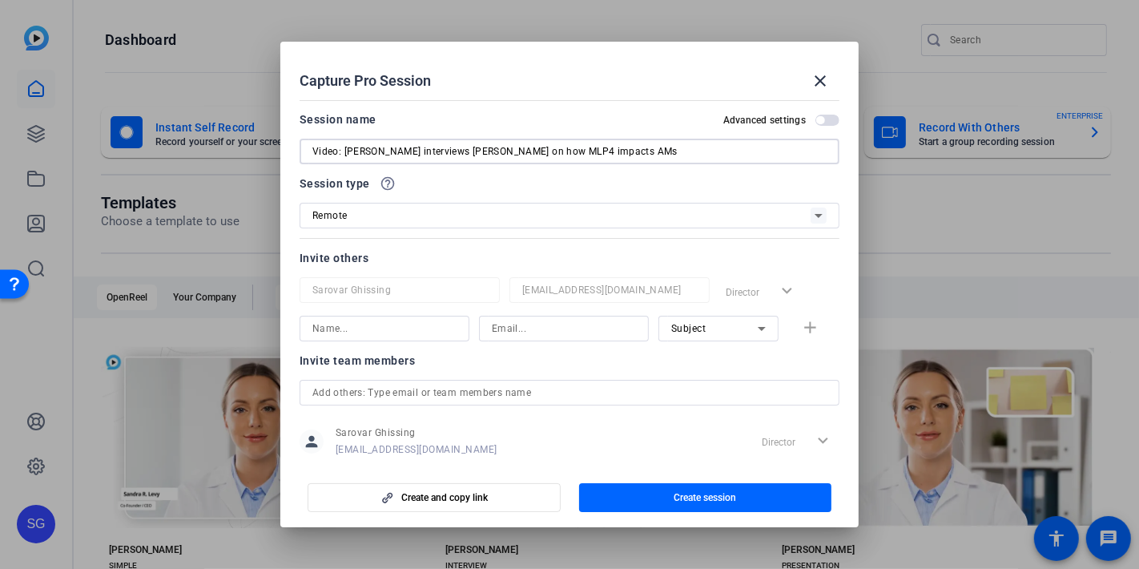 This screenshot has height=569, width=1139. I want to click on input: Add others: Type email or team members name, so click(570, 393).